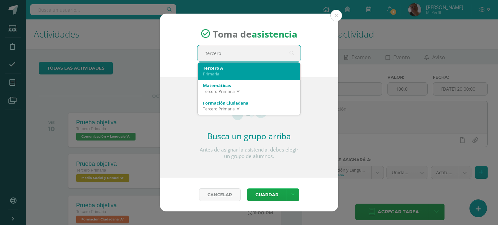  I want to click on div: Tercero A, so click(249, 68).